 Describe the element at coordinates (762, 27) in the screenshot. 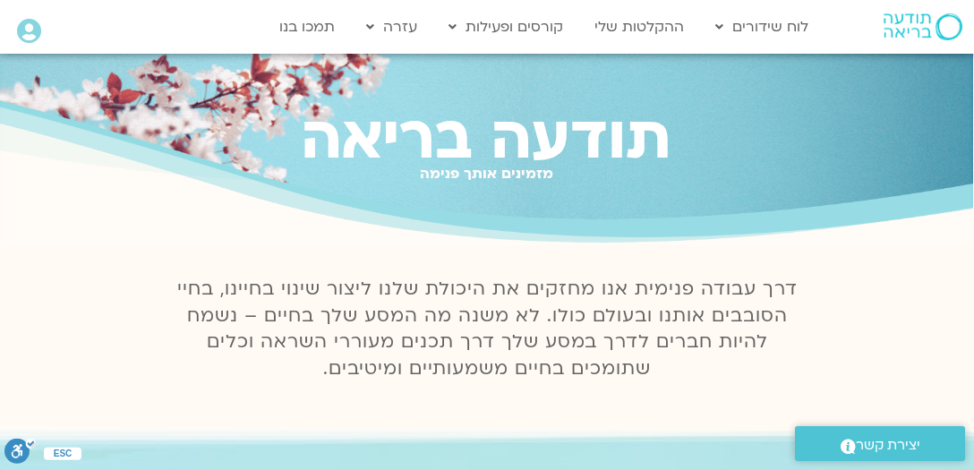

I see `a: לוח שידורים` at that location.